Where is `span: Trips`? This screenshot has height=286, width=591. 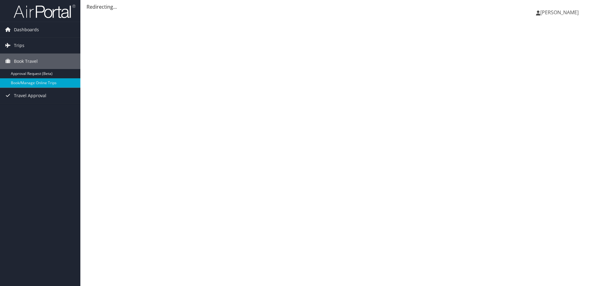
span: Trips is located at coordinates (19, 45).